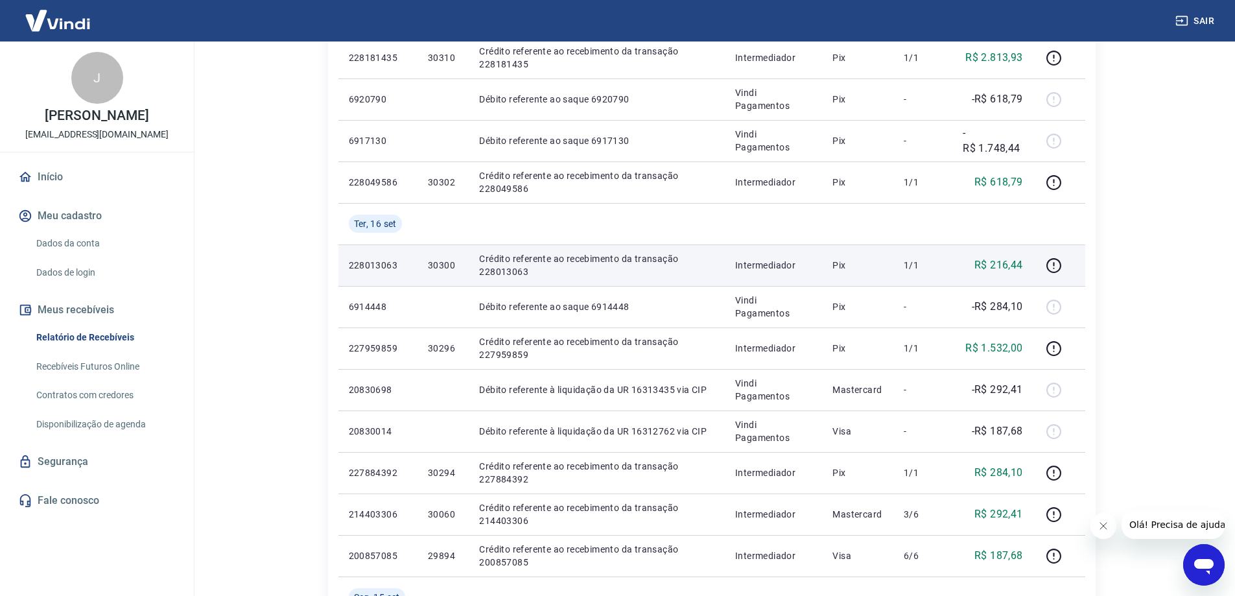  I want to click on p: 20830698, so click(378, 390).